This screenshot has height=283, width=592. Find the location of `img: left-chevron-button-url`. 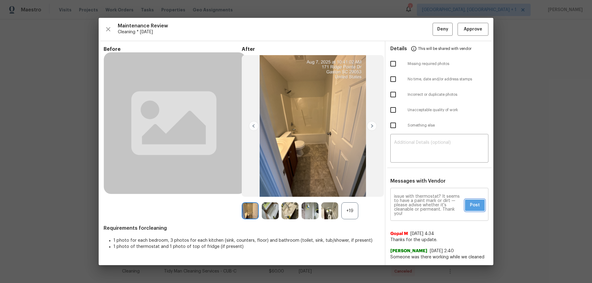

img: left-chevron-button-url is located at coordinates (254, 126).